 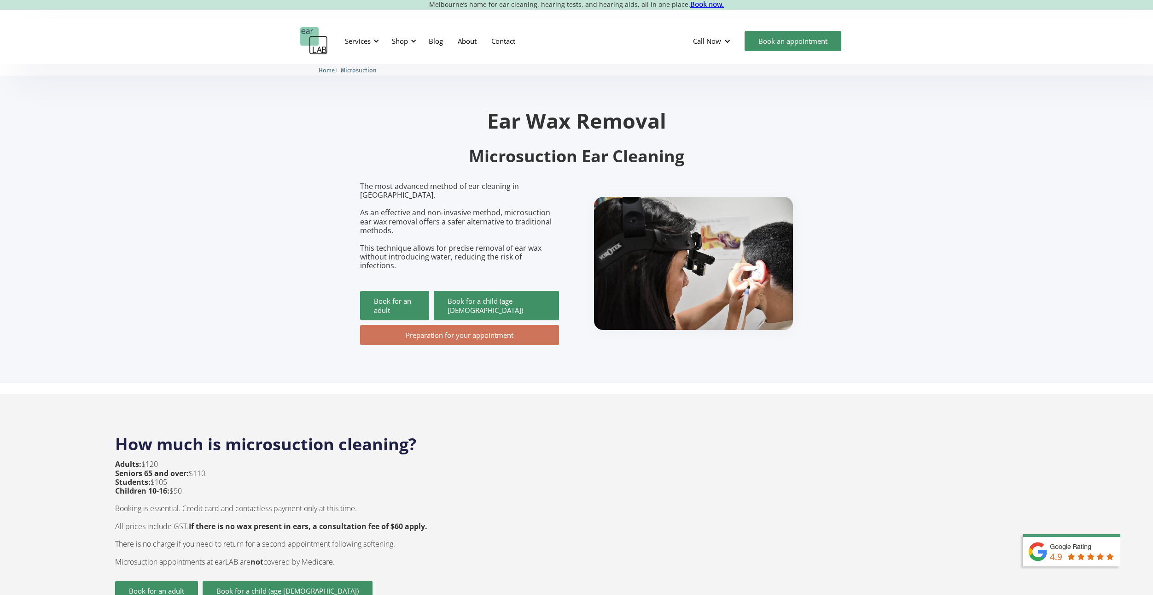 I want to click on strong: Students:, so click(x=133, y=482).